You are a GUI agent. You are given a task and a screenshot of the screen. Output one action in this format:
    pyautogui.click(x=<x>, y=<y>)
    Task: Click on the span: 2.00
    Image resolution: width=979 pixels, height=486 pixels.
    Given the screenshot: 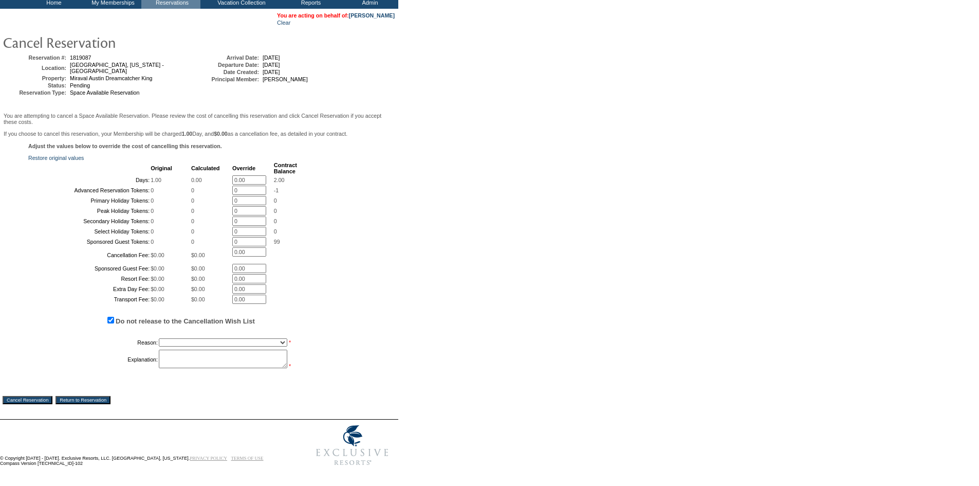 What is the action you would take?
    pyautogui.click(x=279, y=180)
    